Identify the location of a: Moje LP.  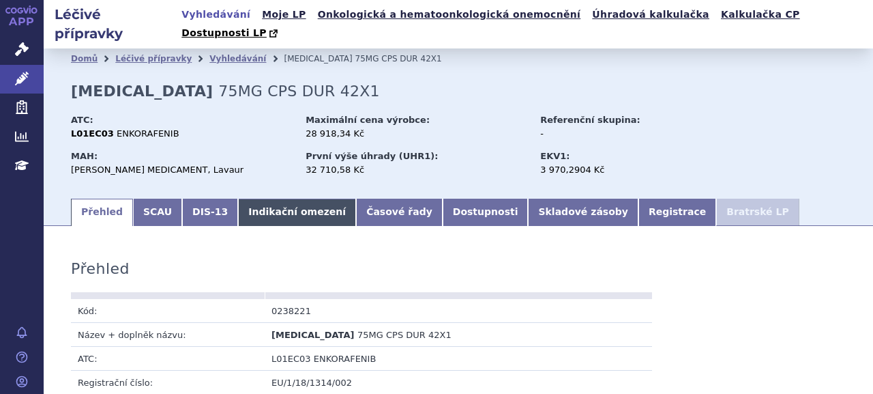
(284, 14).